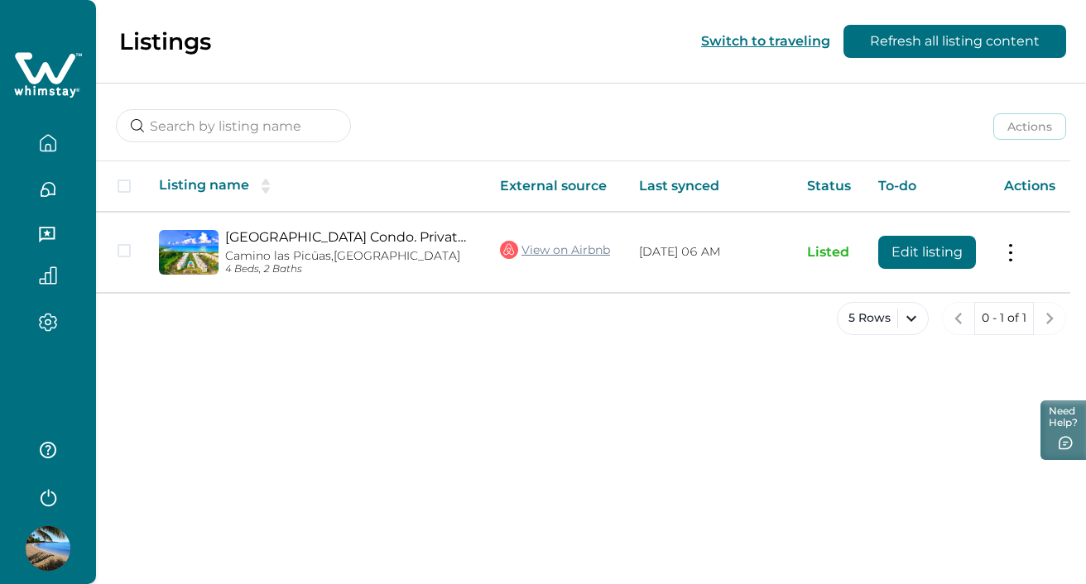 This screenshot has height=584, width=1086. Describe the element at coordinates (349, 269) in the screenshot. I see `p: 4 Beds, 2 Baths` at that location.